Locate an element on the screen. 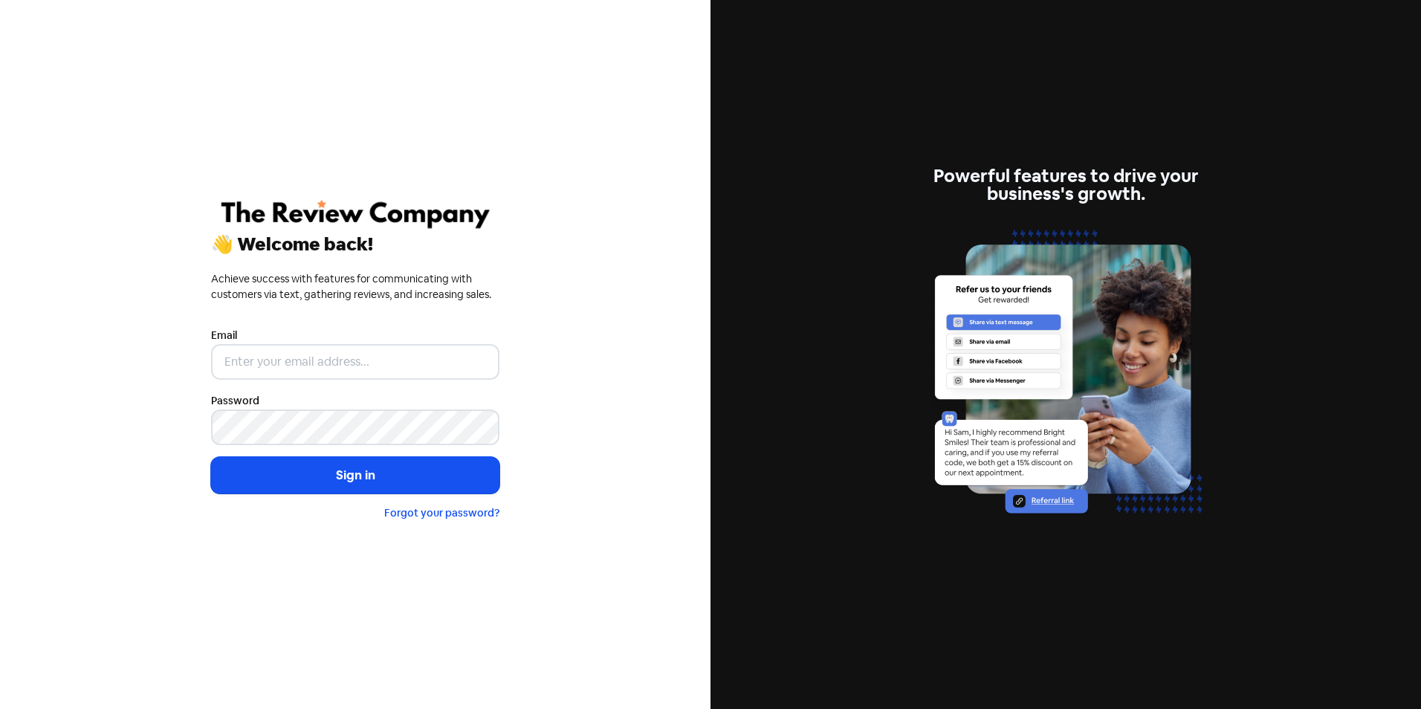  label: Password is located at coordinates (235, 401).